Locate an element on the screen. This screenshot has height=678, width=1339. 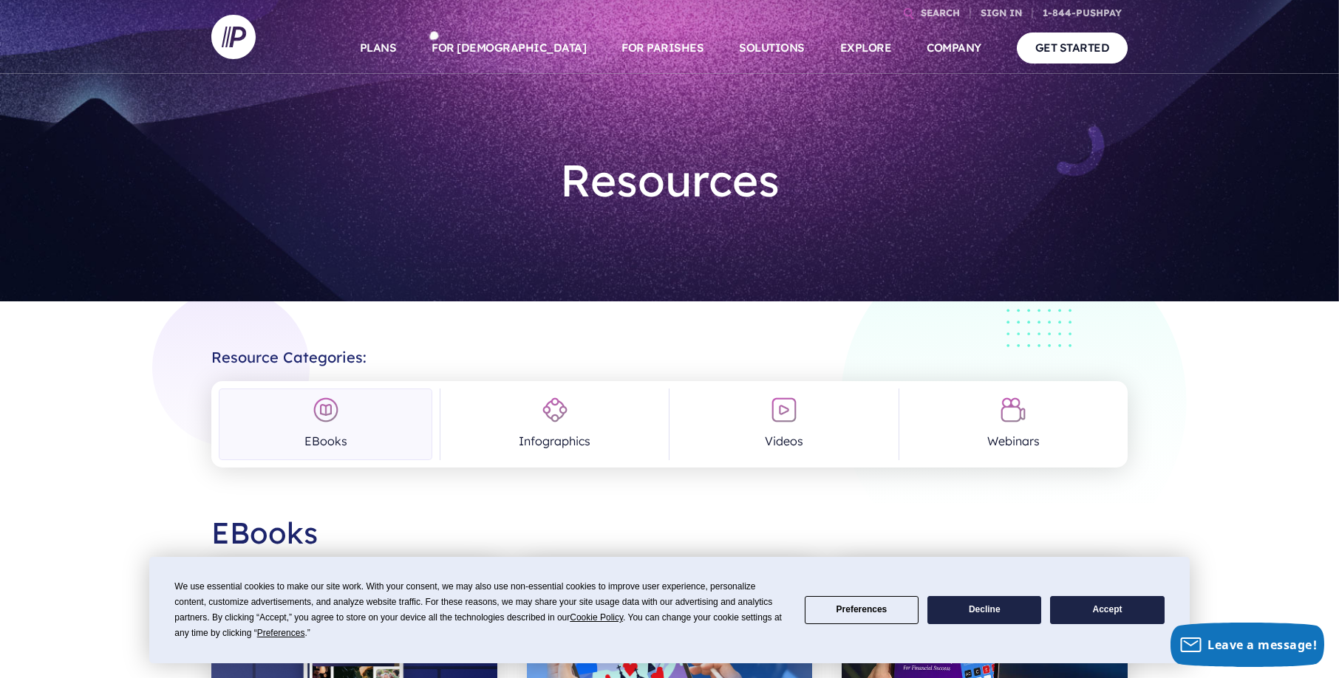
button: Accept is located at coordinates (1107, 610).